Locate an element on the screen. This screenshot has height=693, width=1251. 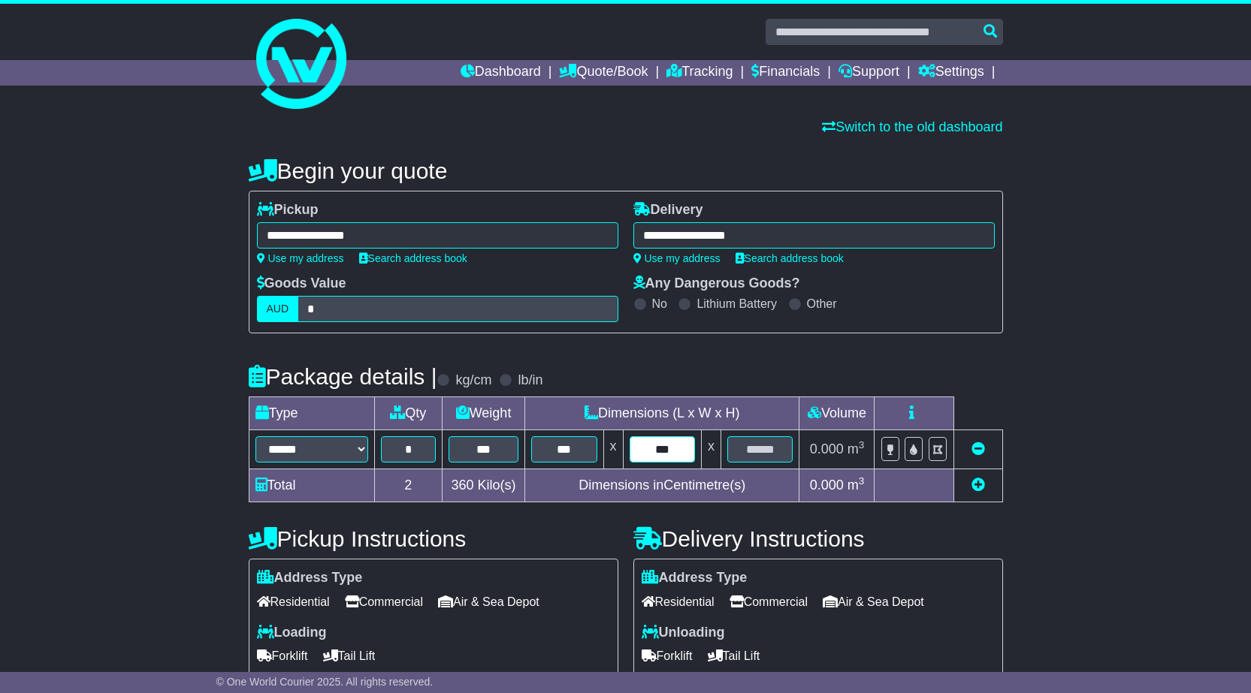
h4: Begin your quote is located at coordinates (626, 171).